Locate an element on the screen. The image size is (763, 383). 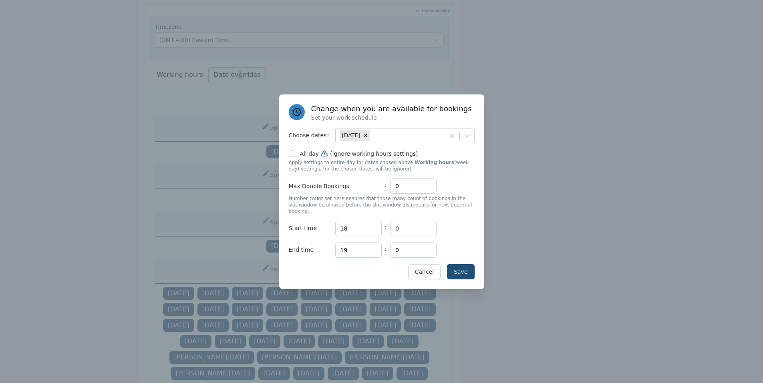
label: Choose dates is located at coordinates (312, 136).